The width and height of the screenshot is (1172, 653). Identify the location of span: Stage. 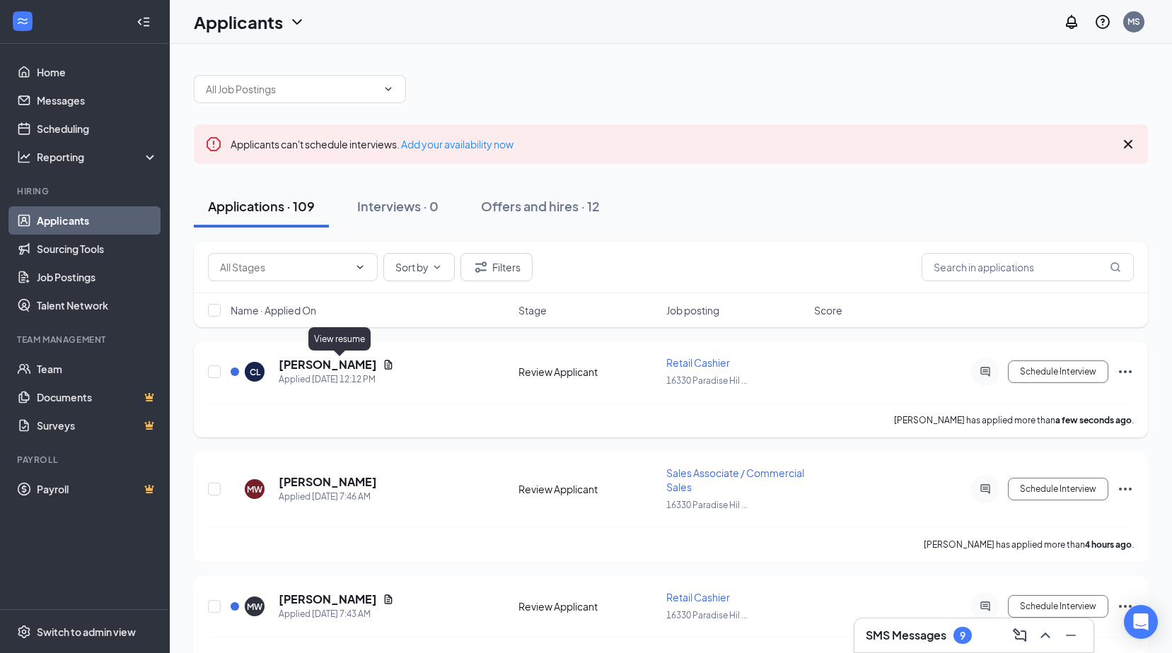
(532, 310).